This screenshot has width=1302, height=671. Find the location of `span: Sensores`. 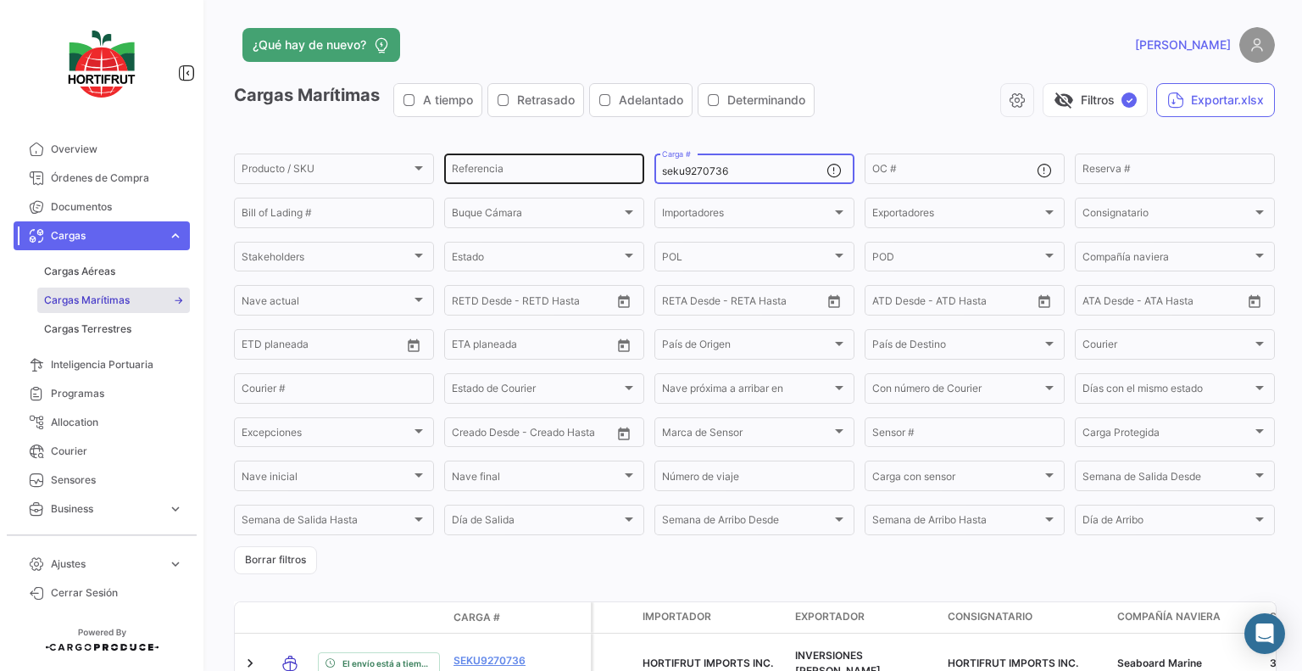

span: Sensores is located at coordinates (117, 480).